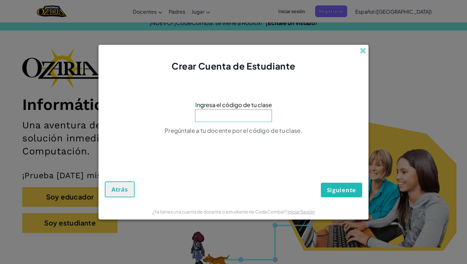 The width and height of the screenshot is (467, 264). What do you see at coordinates (301, 212) in the screenshot?
I see `a: Iniciar Sesión` at bounding box center [301, 212].